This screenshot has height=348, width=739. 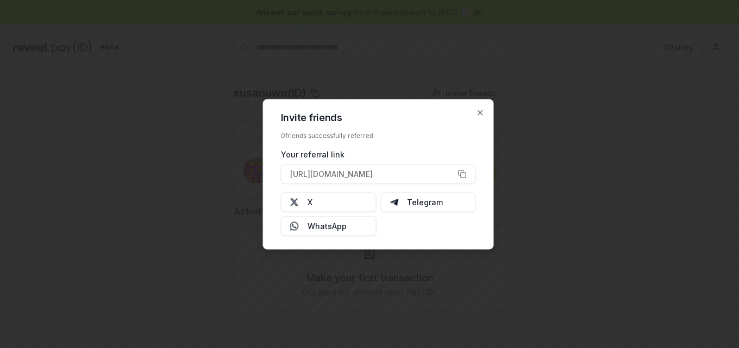 I want to click on img: X, so click(x=295, y=202).